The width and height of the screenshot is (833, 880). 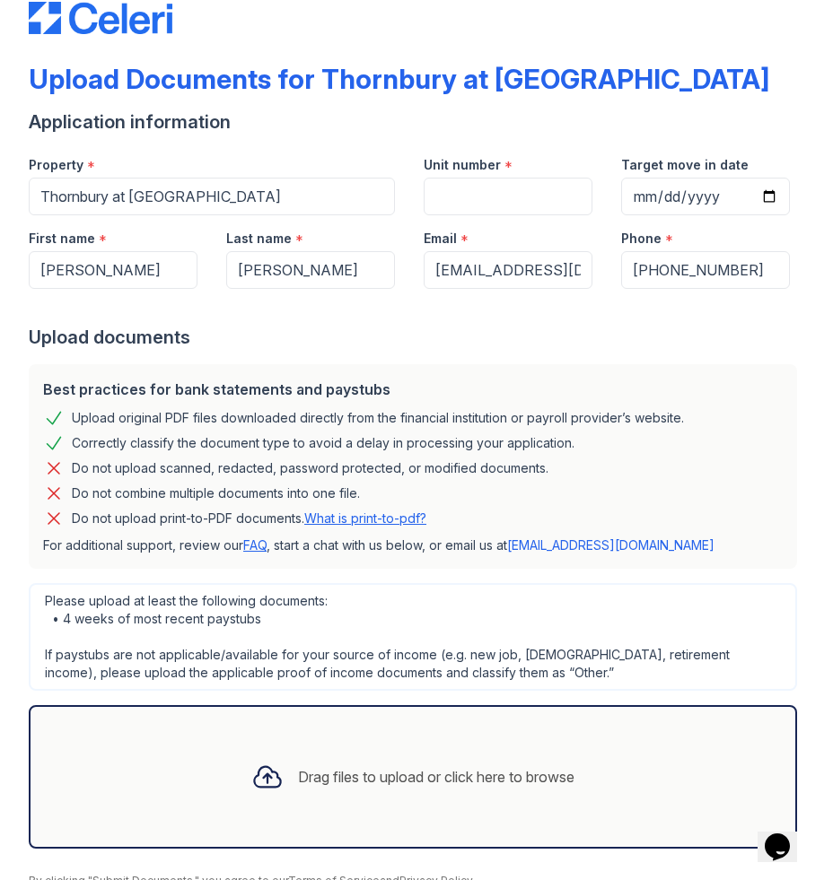 I want to click on p: For additional support, review our , start a chat with us below, or email us at, so click(x=413, y=545).